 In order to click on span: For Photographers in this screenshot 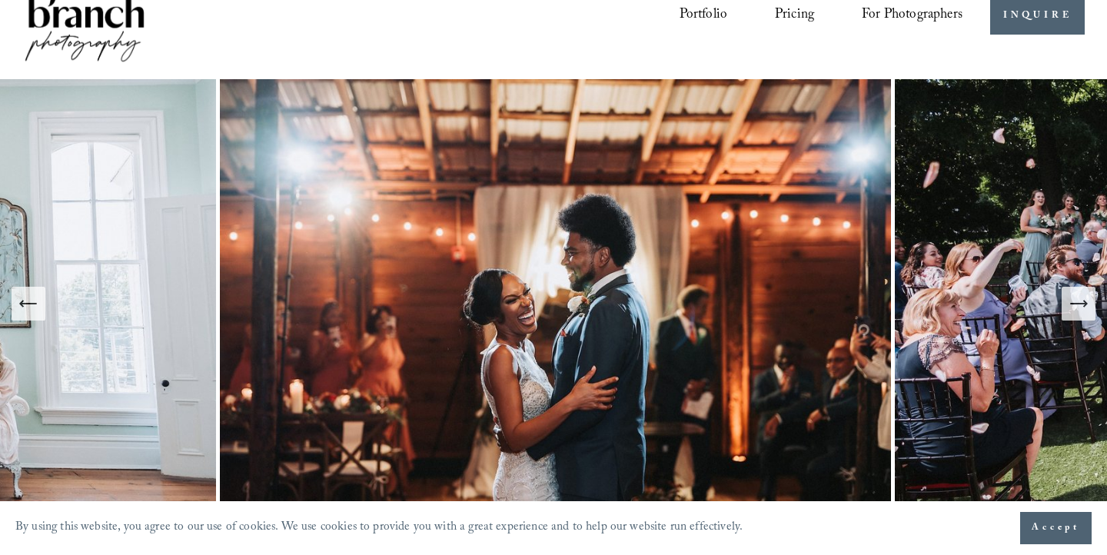, I will do `click(912, 16)`.